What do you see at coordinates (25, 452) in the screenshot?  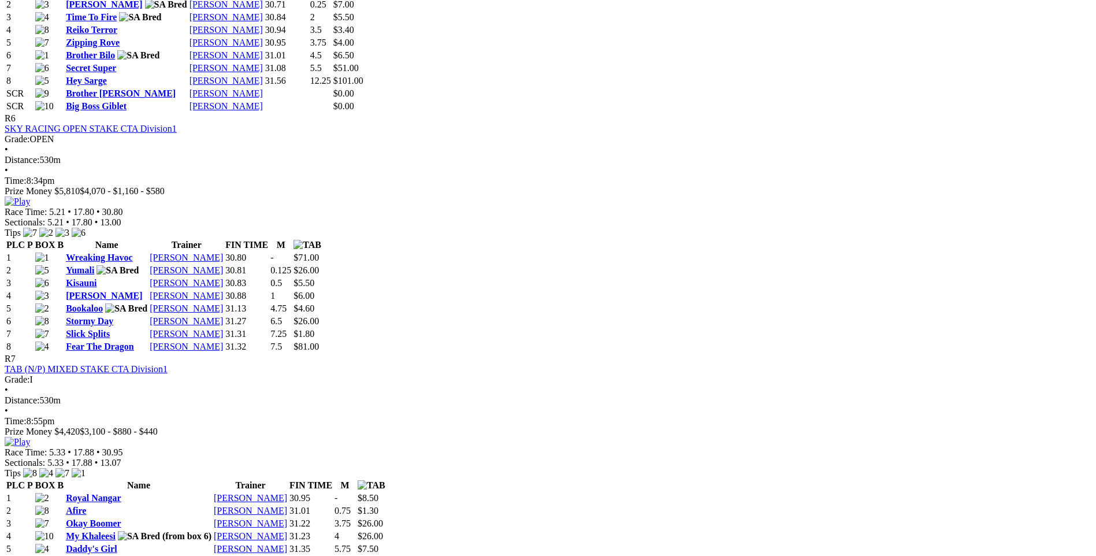 I see `span: Race Time:` at bounding box center [25, 452].